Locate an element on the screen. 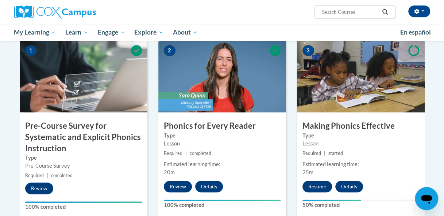 The image size is (444, 216). span: 25m is located at coordinates (308, 172).